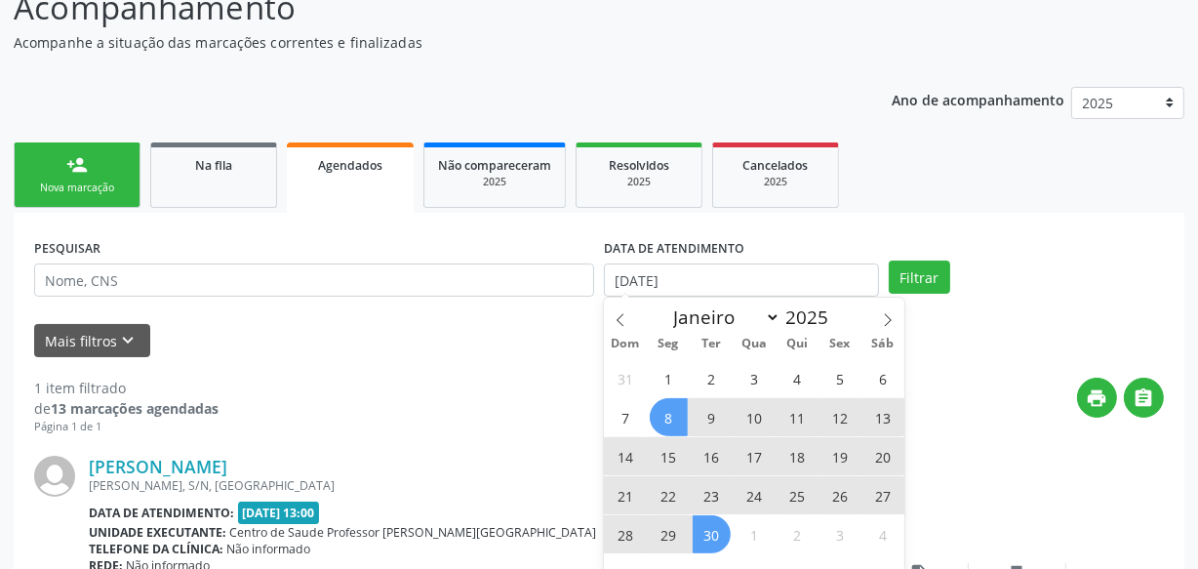  Describe the element at coordinates (796, 377) in the screenshot. I see `span: Setembro 4, 2025` at that location.